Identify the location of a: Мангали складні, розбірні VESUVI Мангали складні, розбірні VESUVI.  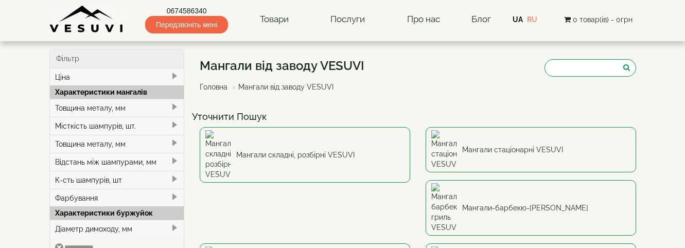
(305, 155).